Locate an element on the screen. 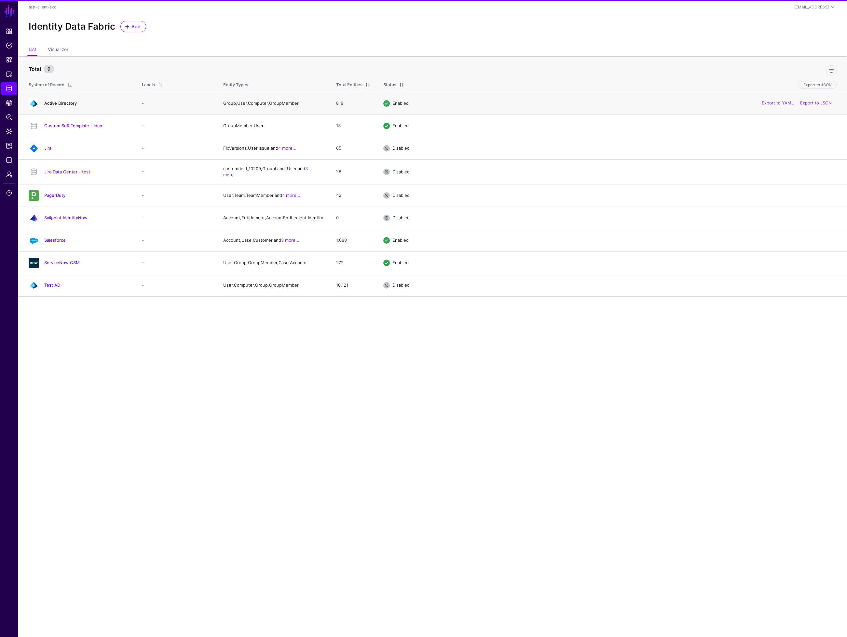 The image size is (847, 637). div: System of Record is located at coordinates (47, 85).